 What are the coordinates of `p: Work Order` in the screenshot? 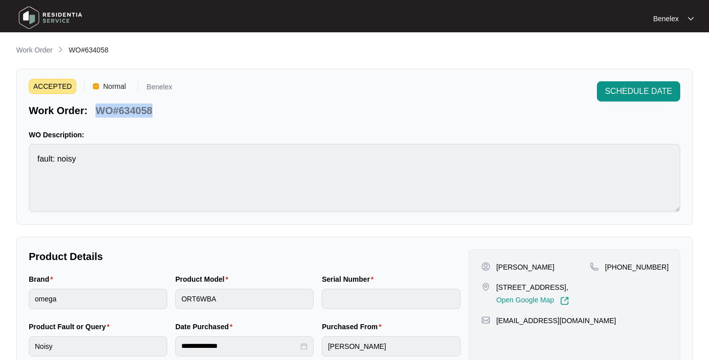 It's located at (34, 50).